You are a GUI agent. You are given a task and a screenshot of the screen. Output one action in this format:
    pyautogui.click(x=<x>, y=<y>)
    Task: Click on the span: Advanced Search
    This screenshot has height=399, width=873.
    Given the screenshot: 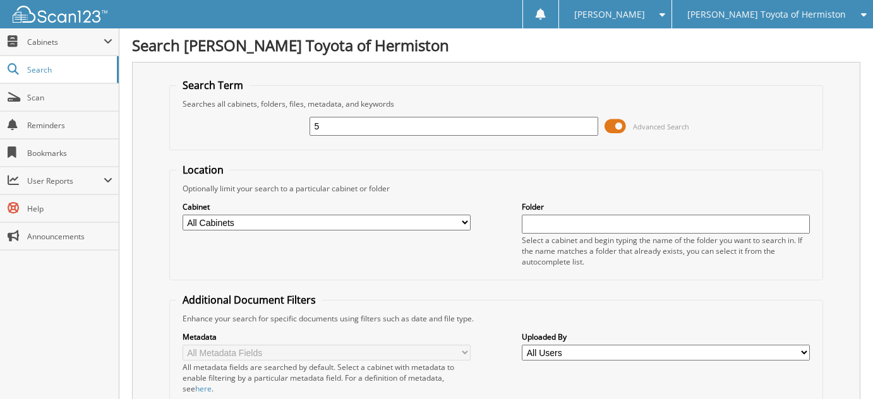 What is the action you would take?
    pyautogui.click(x=661, y=126)
    